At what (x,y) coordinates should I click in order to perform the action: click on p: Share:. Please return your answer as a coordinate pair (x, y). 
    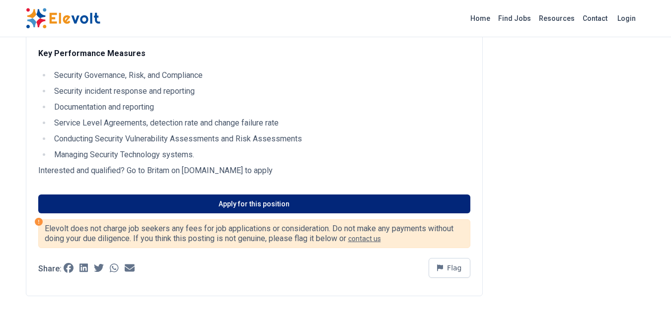
    Looking at the image, I should click on (50, 269).